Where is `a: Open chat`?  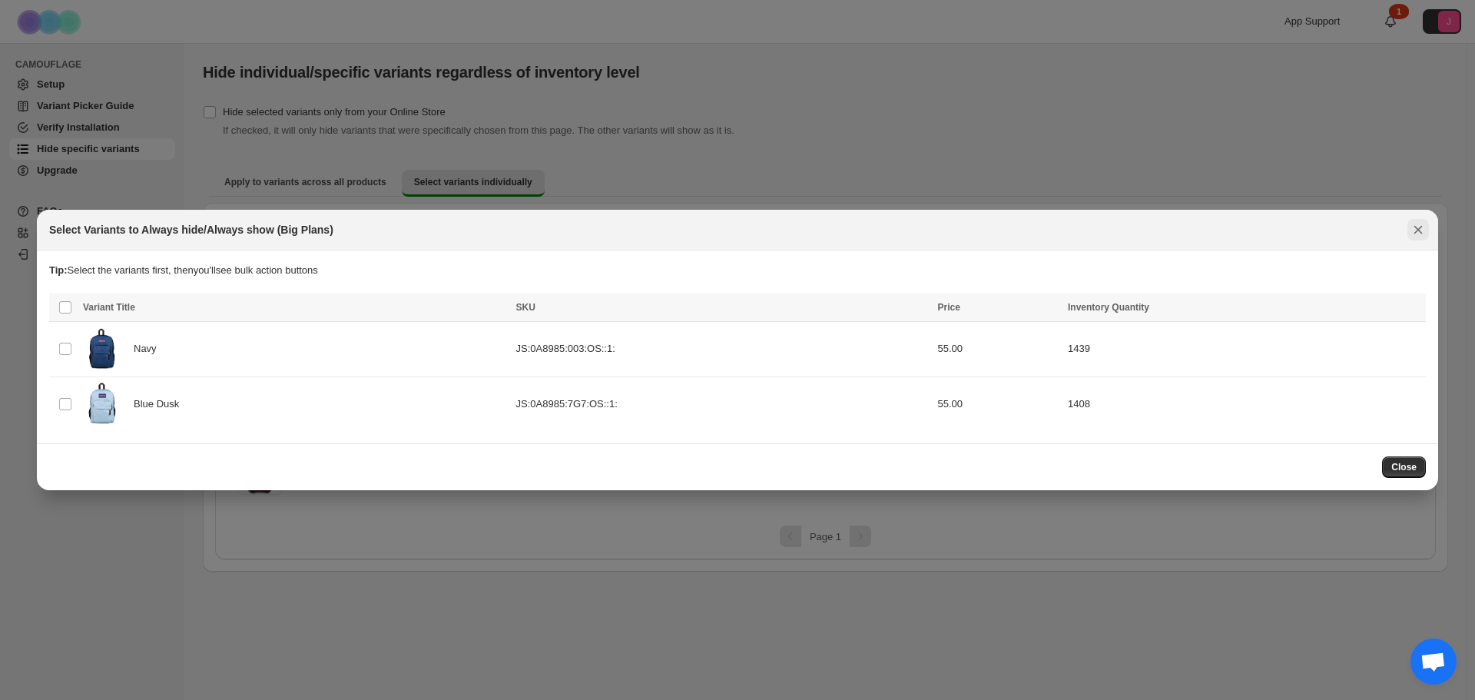 a: Open chat is located at coordinates (1433, 661).